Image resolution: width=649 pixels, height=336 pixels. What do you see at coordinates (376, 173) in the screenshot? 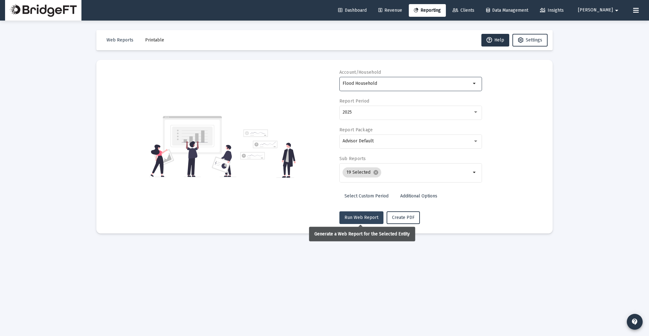
I see `mat-icon: cancel` at bounding box center [376, 173].